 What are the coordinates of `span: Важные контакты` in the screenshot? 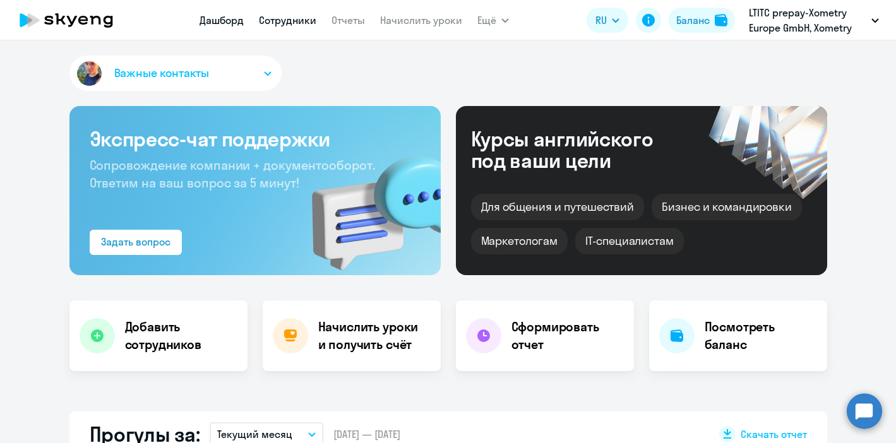 It's located at (162, 73).